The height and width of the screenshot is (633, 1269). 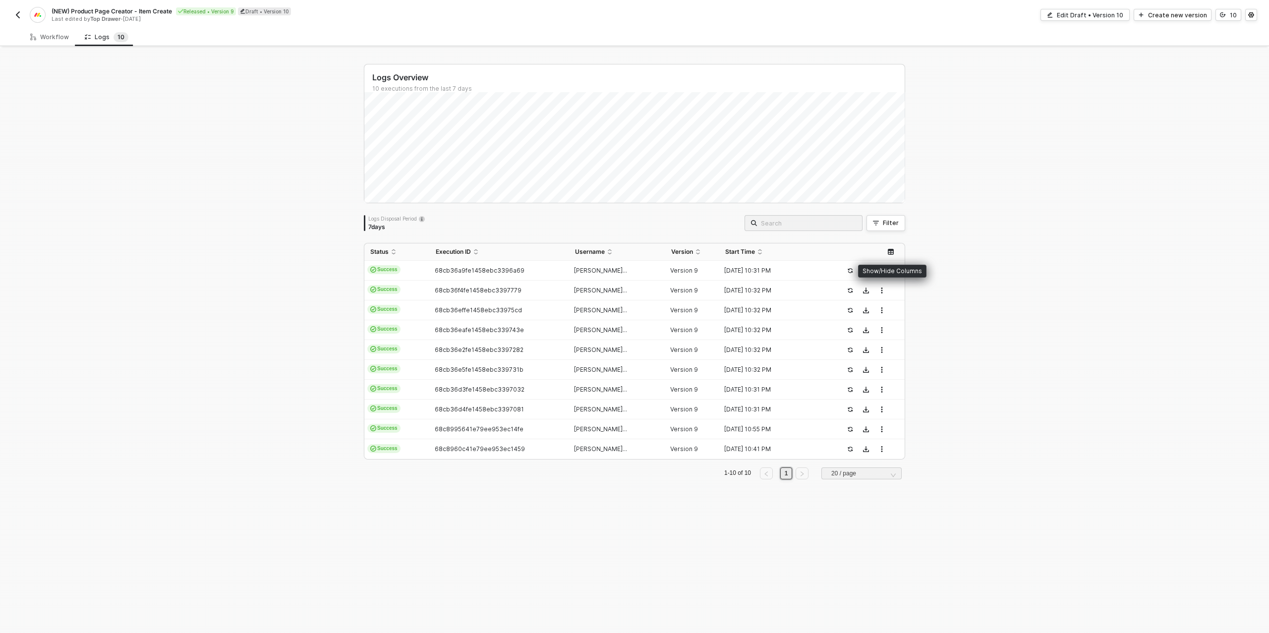 What do you see at coordinates (864, 473) in the screenshot?
I see `span: 20 / page` at bounding box center [864, 473].